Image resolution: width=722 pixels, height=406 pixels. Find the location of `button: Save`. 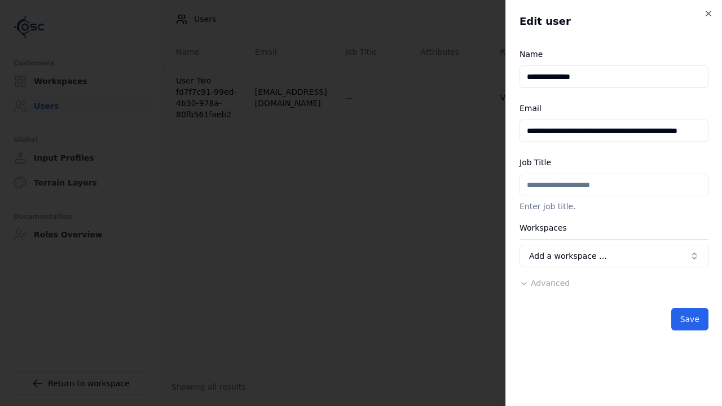

button: Save is located at coordinates (690, 319).